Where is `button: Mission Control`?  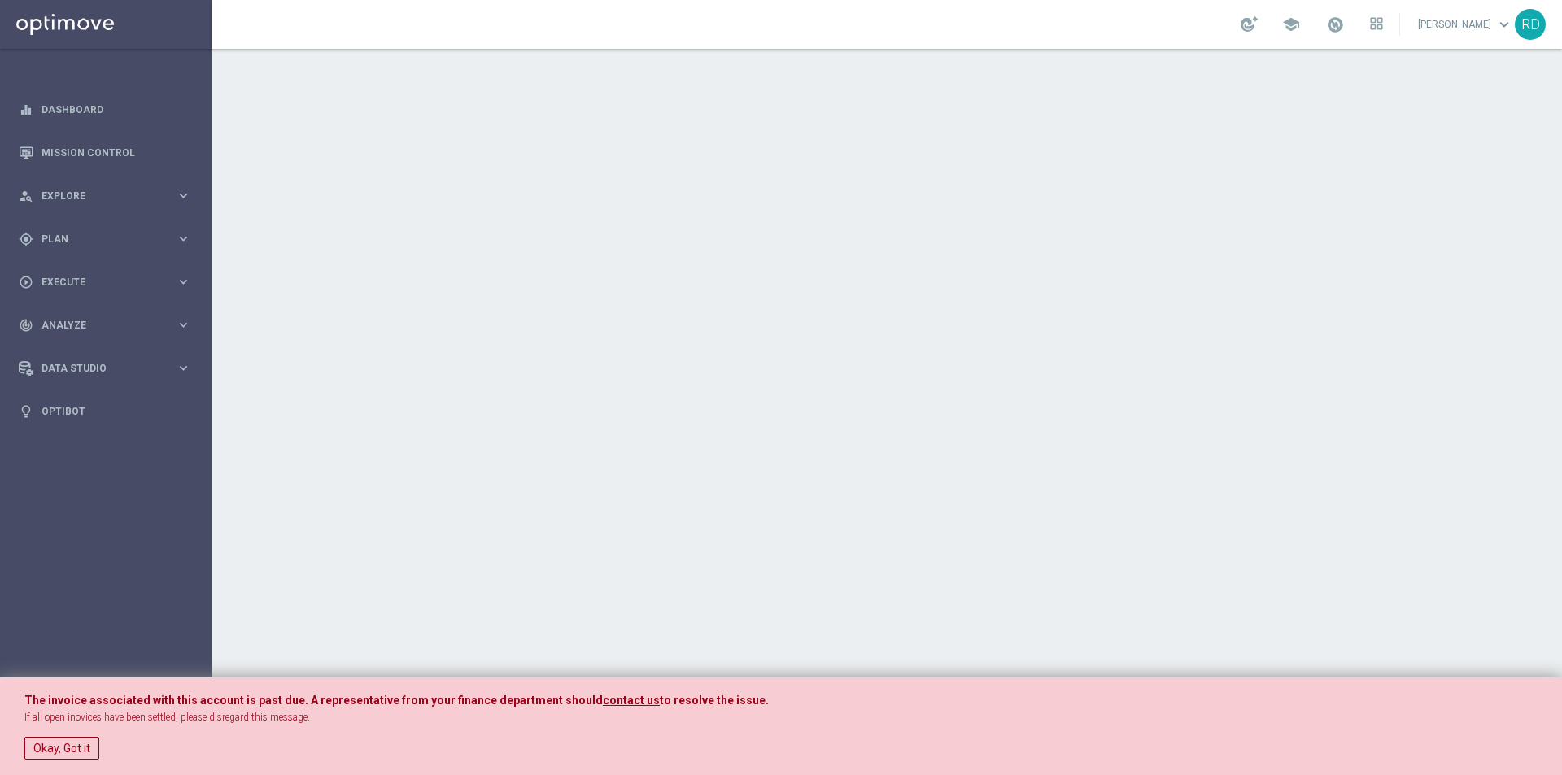 button: Mission Control is located at coordinates (105, 153).